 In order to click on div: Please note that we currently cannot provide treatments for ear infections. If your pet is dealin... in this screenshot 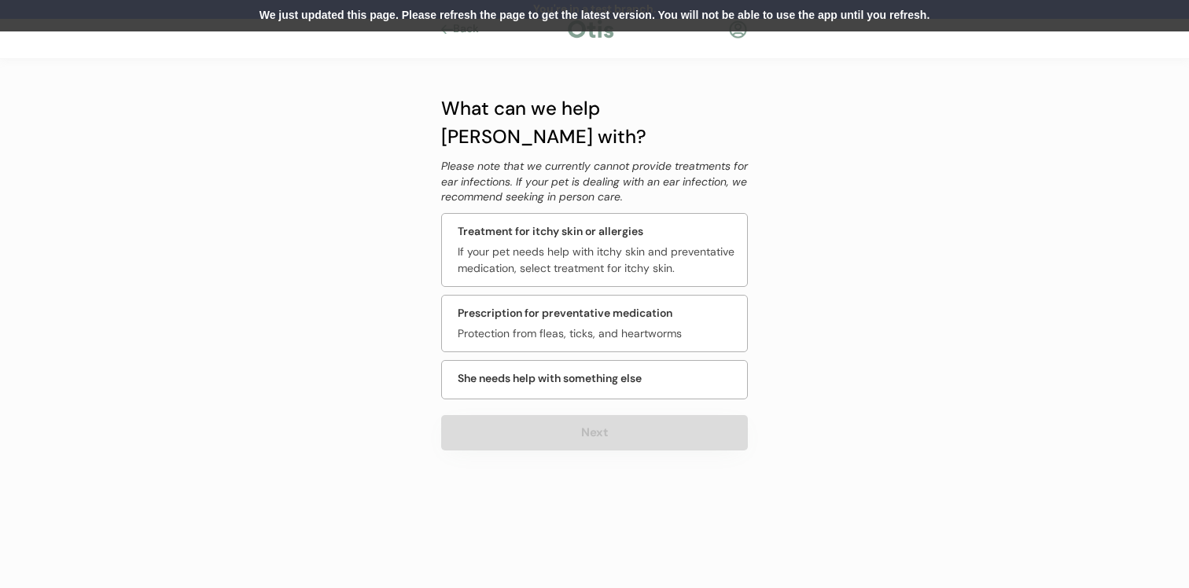, I will do `click(595, 182)`.